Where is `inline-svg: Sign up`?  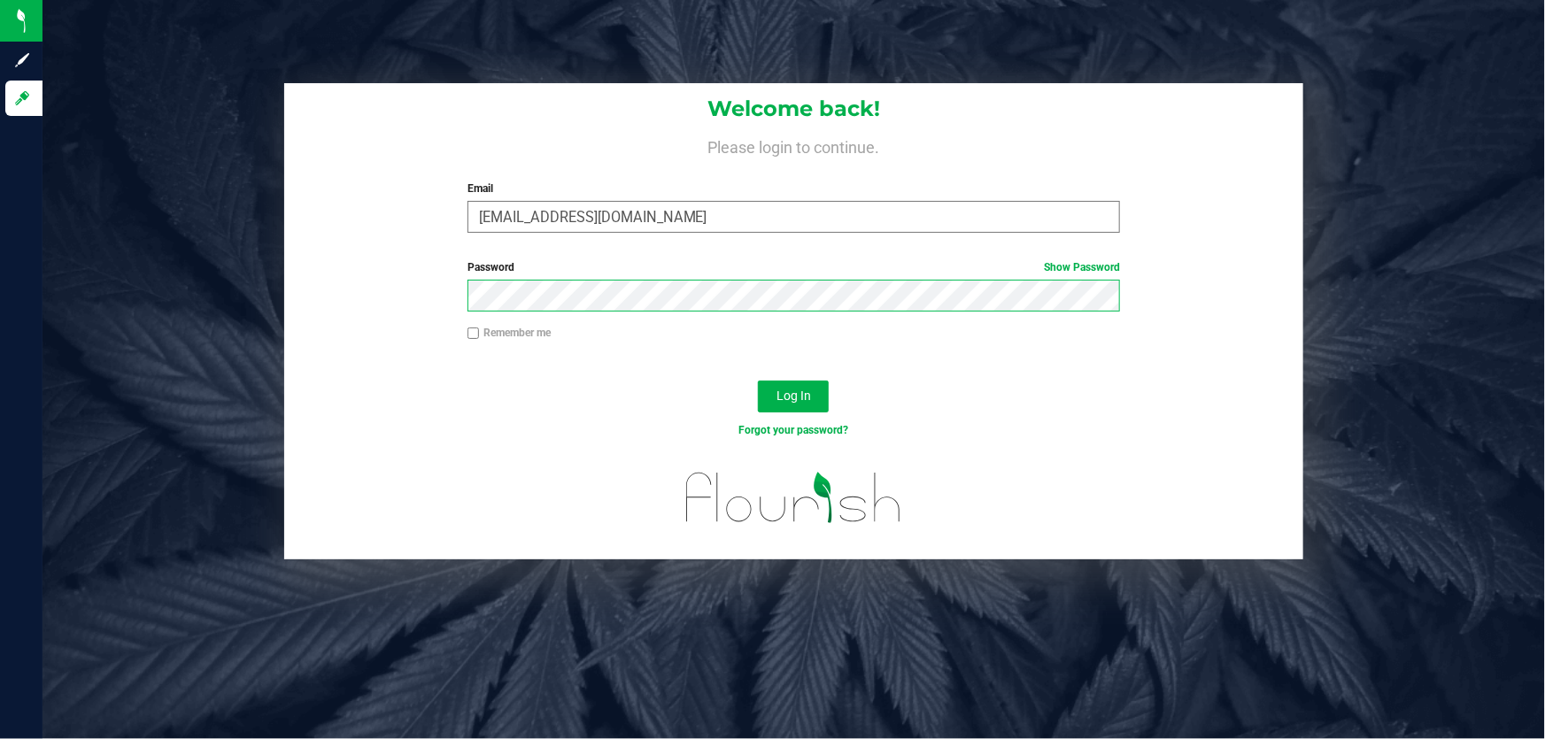 inline-svg: Sign up is located at coordinates (22, 60).